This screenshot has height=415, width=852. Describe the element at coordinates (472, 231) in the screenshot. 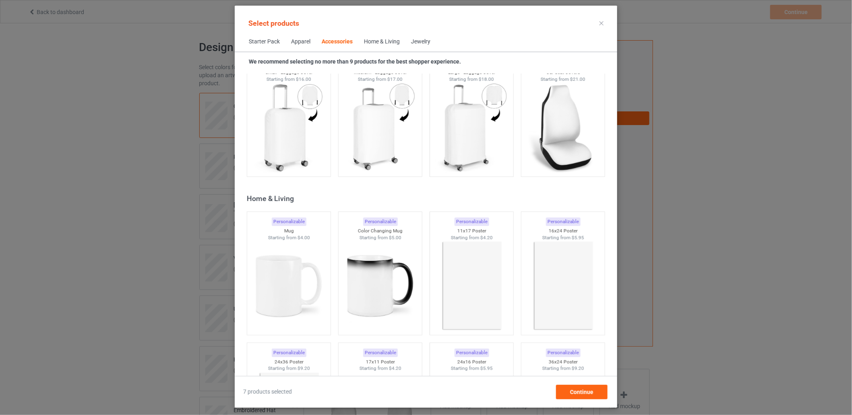

I see `div: 11x17 Poster` at that location.